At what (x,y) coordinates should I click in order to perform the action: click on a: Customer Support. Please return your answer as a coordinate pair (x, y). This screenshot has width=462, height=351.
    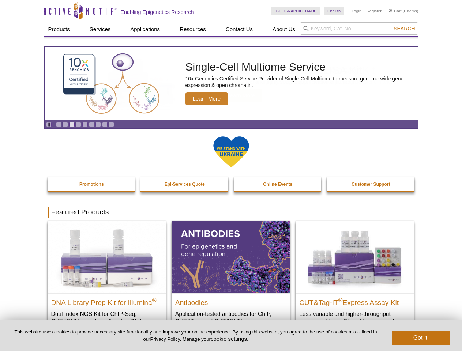
    Looking at the image, I should click on (371, 184).